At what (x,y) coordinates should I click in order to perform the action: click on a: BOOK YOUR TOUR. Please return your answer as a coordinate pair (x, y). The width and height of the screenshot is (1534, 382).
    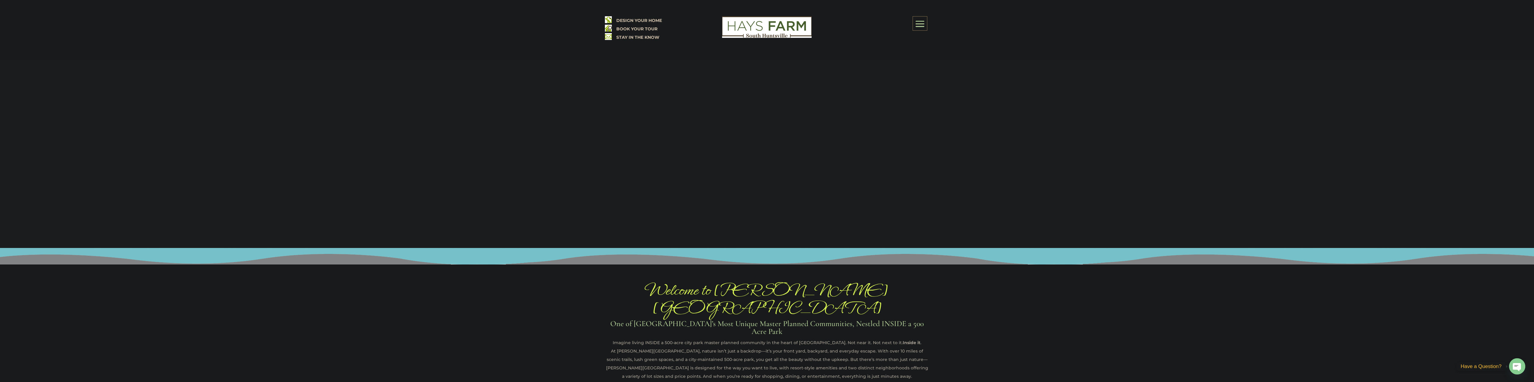
    Looking at the image, I should click on (637, 29).